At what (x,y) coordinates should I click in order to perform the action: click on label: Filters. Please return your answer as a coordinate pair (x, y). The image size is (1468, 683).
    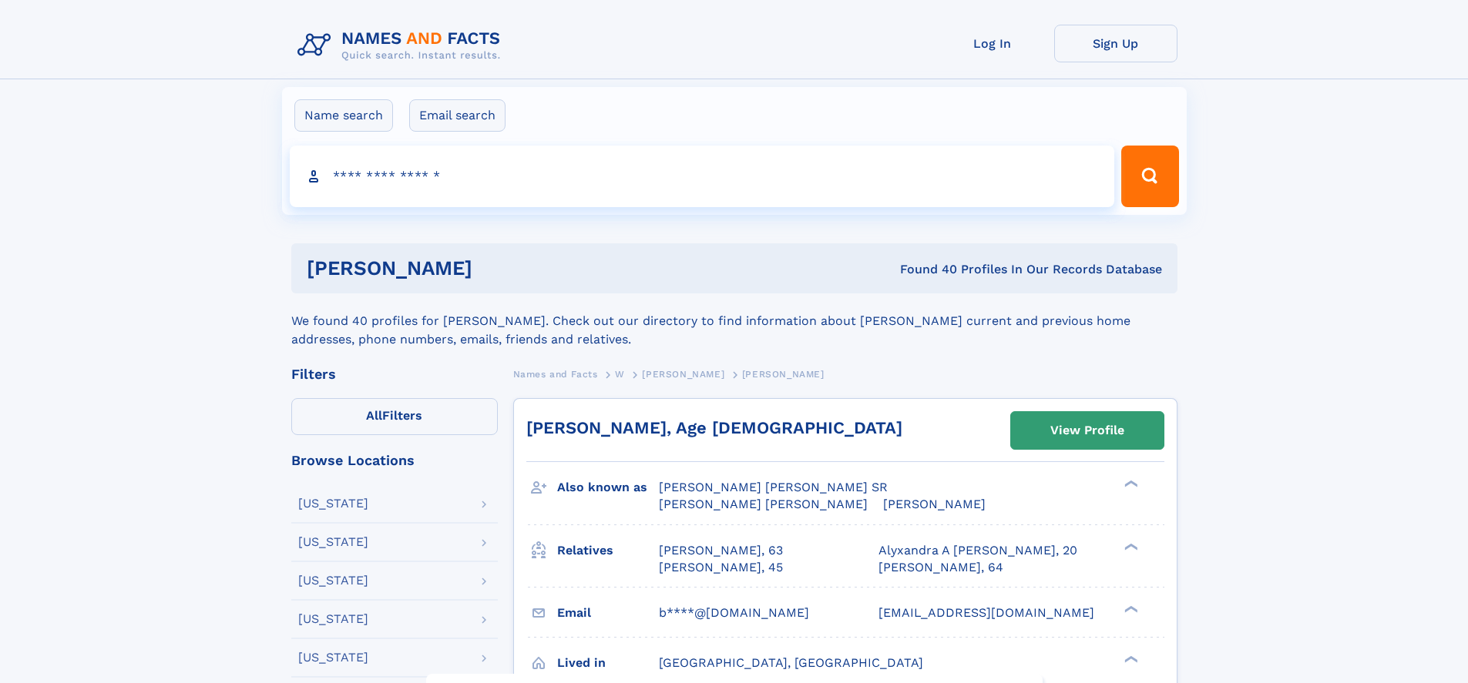
    Looking at the image, I should click on (394, 417).